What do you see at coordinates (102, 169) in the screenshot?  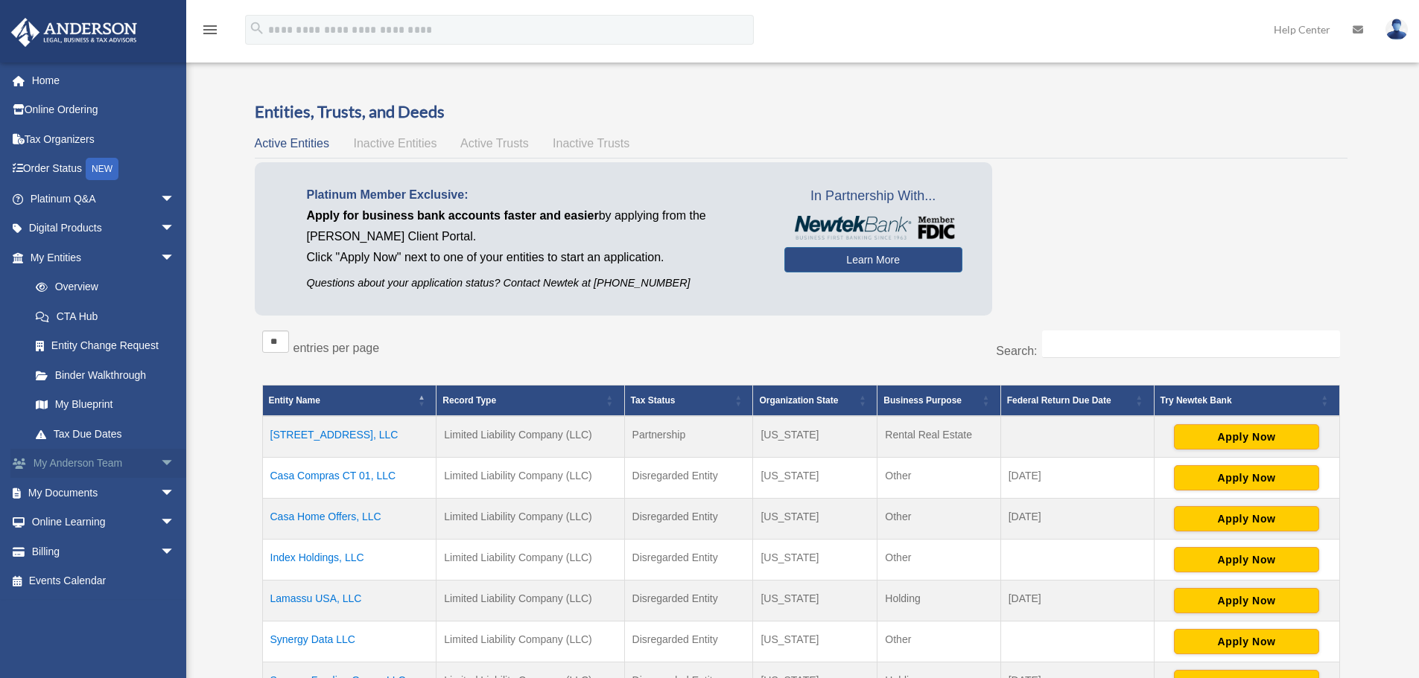 I see `div: NEW` at bounding box center [102, 169].